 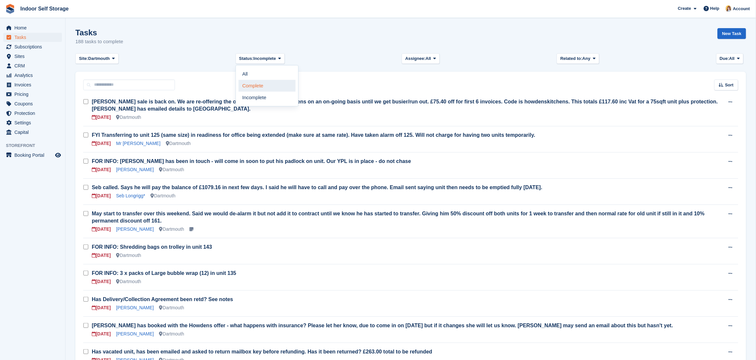 What do you see at coordinates (415, 59) in the screenshot?
I see `span: Assignee:` at bounding box center [415, 59].